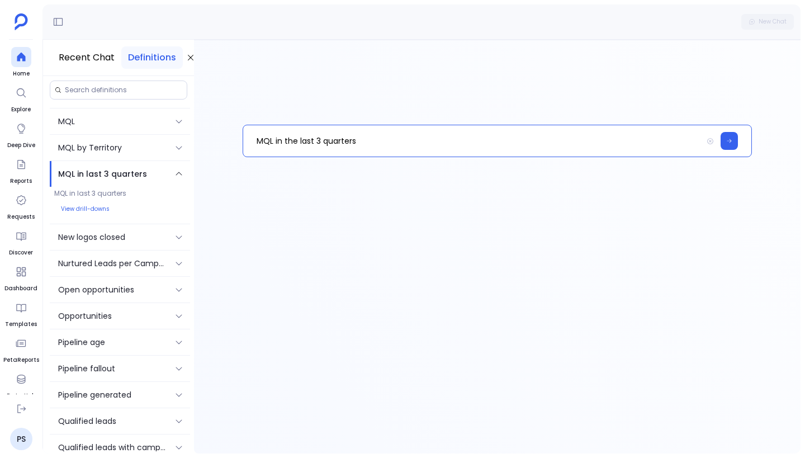 The width and height of the screenshot is (805, 458). What do you see at coordinates (120, 148) in the screenshot?
I see `div: MQL by Territory` at bounding box center [120, 148].